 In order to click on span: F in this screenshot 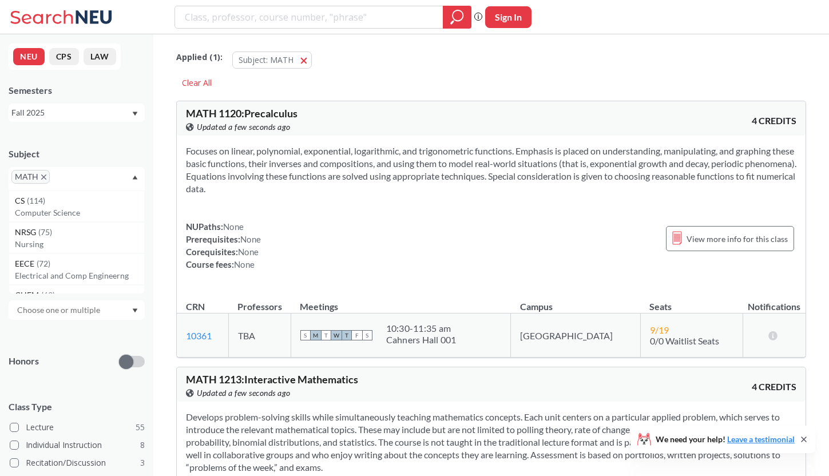, I will do `click(357, 335)`.